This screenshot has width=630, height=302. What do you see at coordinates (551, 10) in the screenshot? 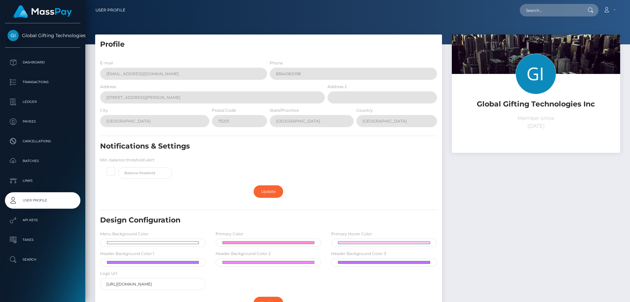
I see `input: Search...` at bounding box center [551, 10].